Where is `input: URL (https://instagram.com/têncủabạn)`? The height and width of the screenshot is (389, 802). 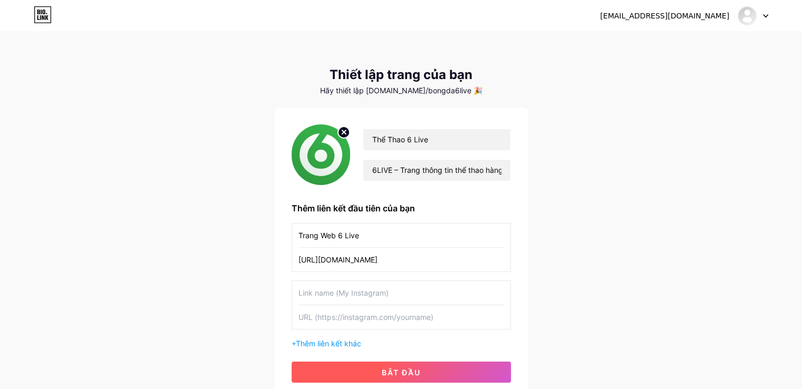
input: URL (https://instagram.com/têncủabạn) is located at coordinates (401, 259).